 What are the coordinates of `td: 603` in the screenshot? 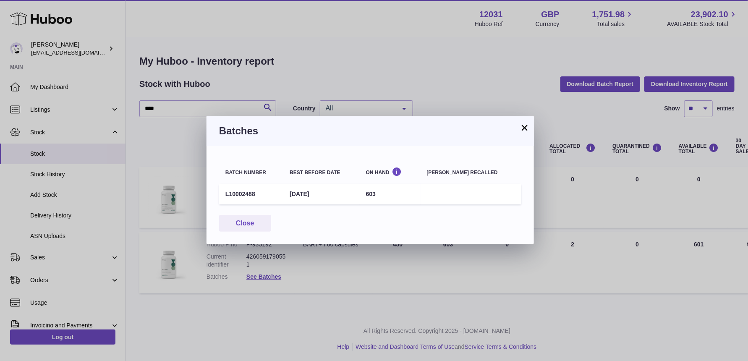 It's located at (390, 194).